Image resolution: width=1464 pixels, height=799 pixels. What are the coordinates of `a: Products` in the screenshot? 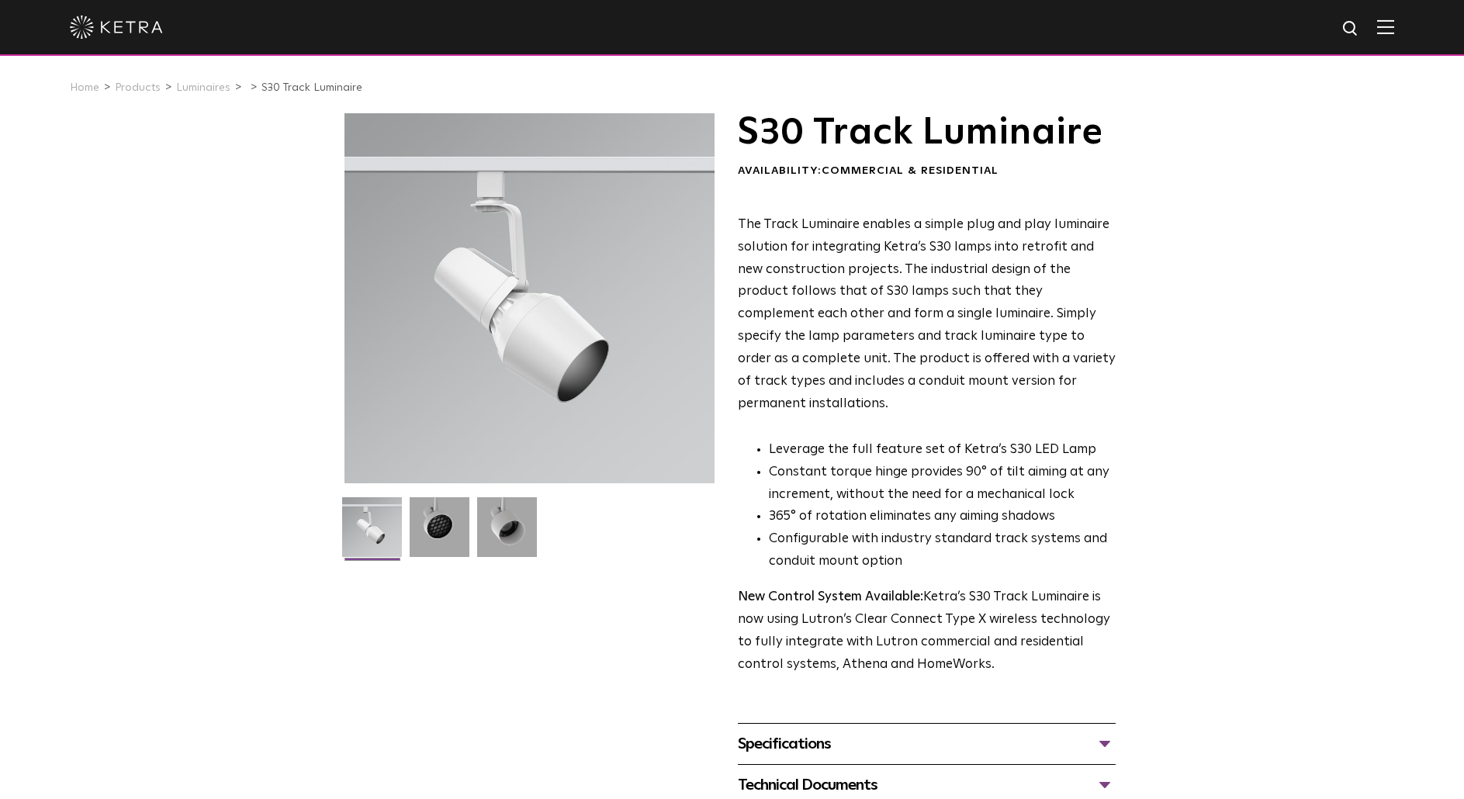 It's located at (137, 88).